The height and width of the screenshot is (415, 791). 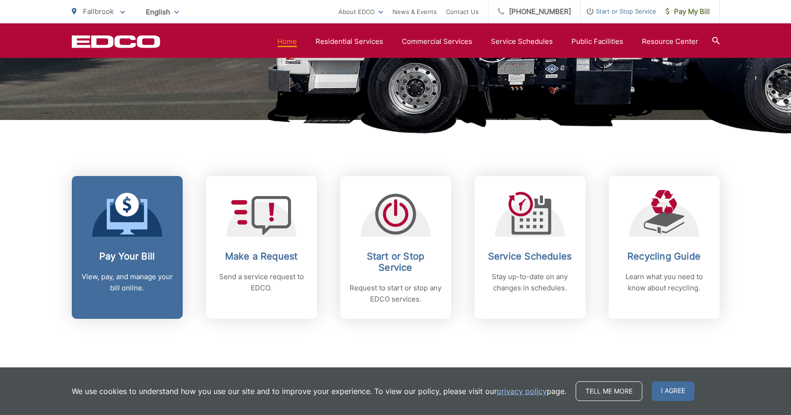 I want to click on h2: Recycling Guide, so click(x=665, y=256).